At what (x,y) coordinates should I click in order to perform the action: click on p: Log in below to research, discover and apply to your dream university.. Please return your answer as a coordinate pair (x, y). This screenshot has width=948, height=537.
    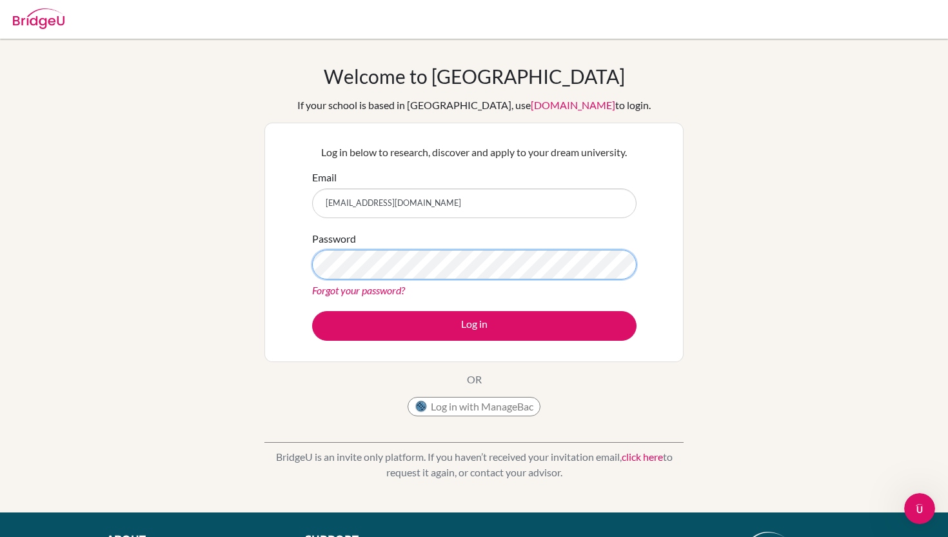
    Looking at the image, I should click on (474, 152).